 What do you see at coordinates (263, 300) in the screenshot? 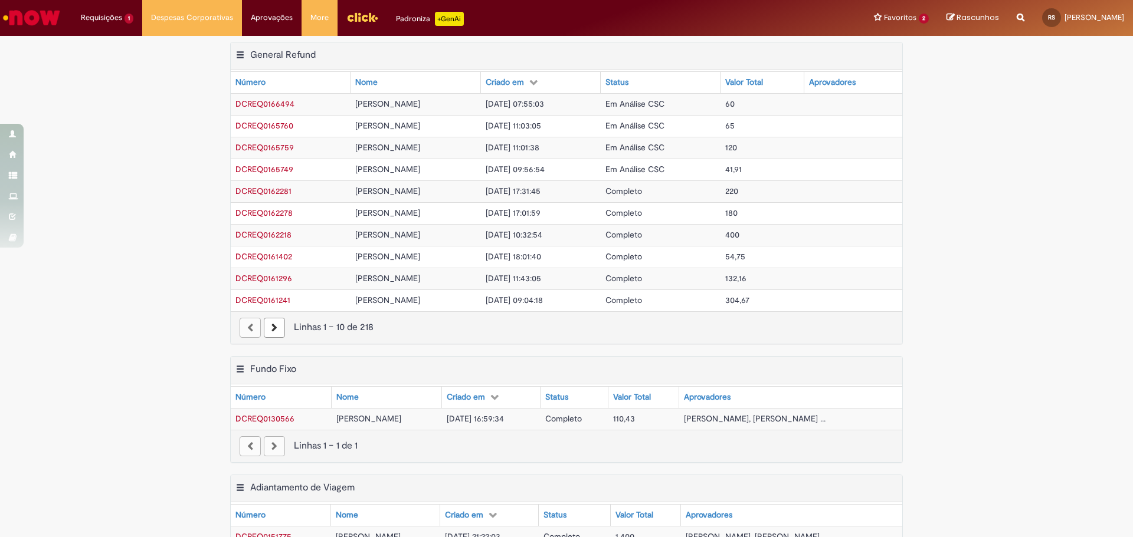
I see `span: DCREQ0161241` at bounding box center [263, 300].